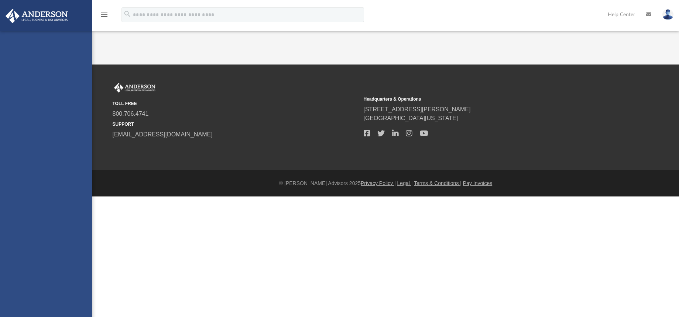 The width and height of the screenshot is (679, 317). I want to click on img: User Pic, so click(668, 14).